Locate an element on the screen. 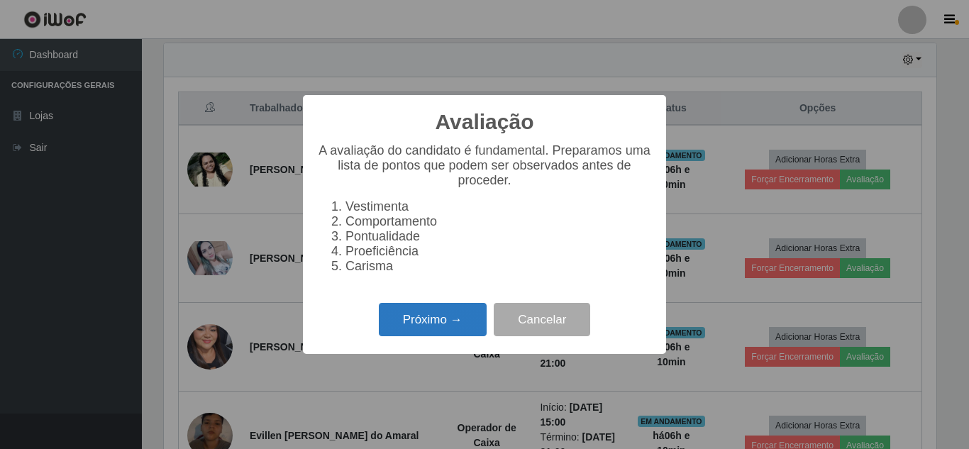 The width and height of the screenshot is (969, 449). button: Próximo → is located at coordinates (433, 319).